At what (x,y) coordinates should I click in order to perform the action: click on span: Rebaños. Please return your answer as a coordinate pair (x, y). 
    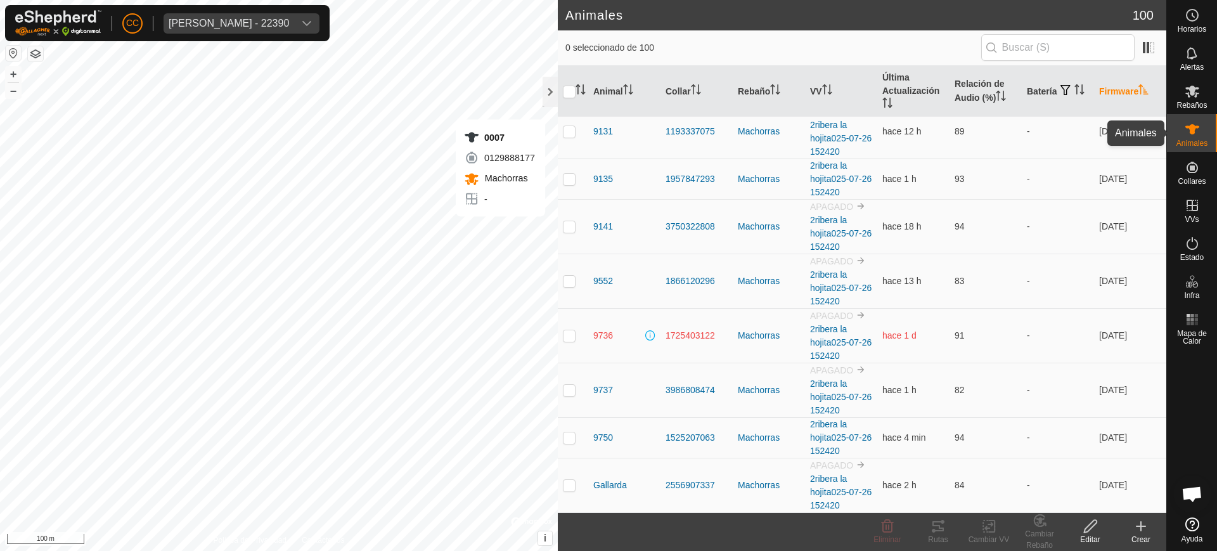
    Looking at the image, I should click on (1192, 105).